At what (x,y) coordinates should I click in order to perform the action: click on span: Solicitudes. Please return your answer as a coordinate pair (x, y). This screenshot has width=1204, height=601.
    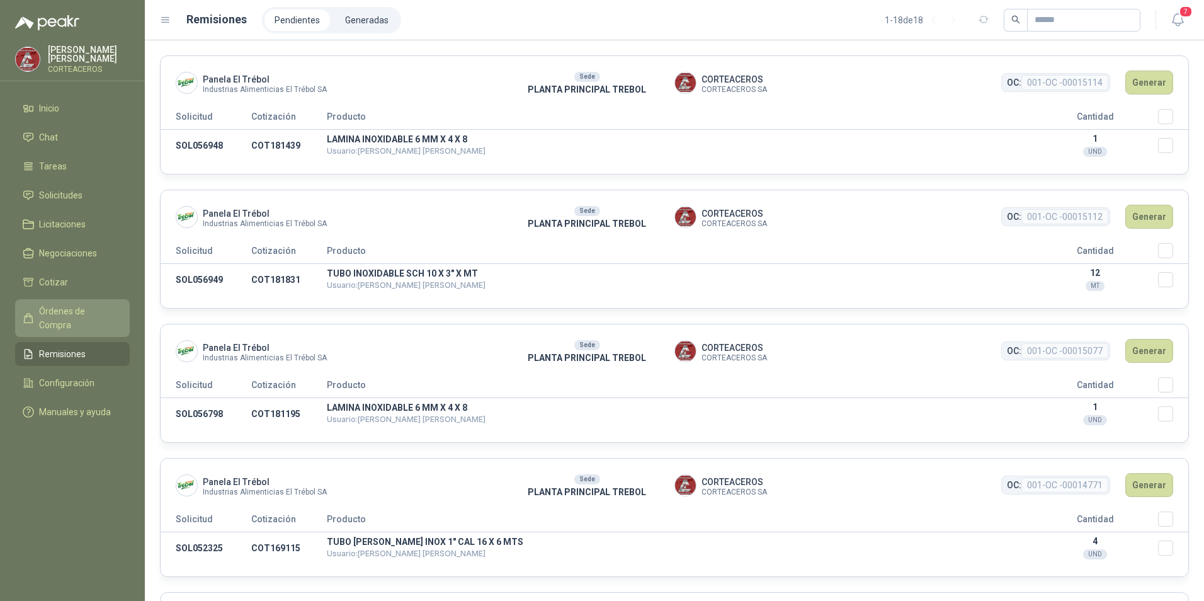
    Looking at the image, I should click on (60, 195).